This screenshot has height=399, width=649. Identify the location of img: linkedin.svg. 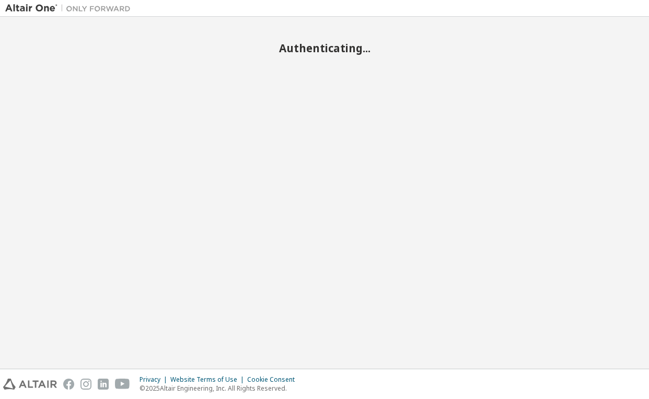
(103, 384).